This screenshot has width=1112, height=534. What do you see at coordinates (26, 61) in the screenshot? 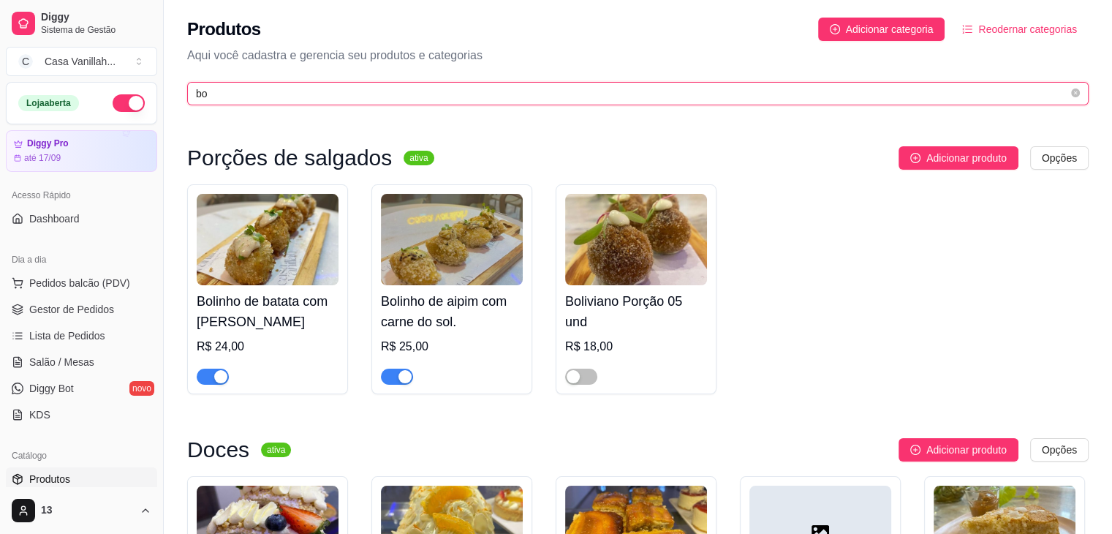
I see `span: C` at bounding box center [26, 61].